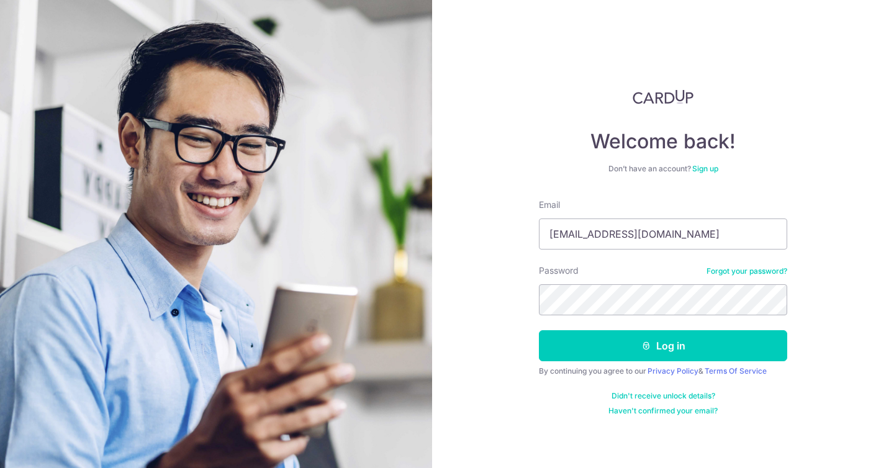 This screenshot has height=468, width=894. I want to click on button: Log in, so click(663, 346).